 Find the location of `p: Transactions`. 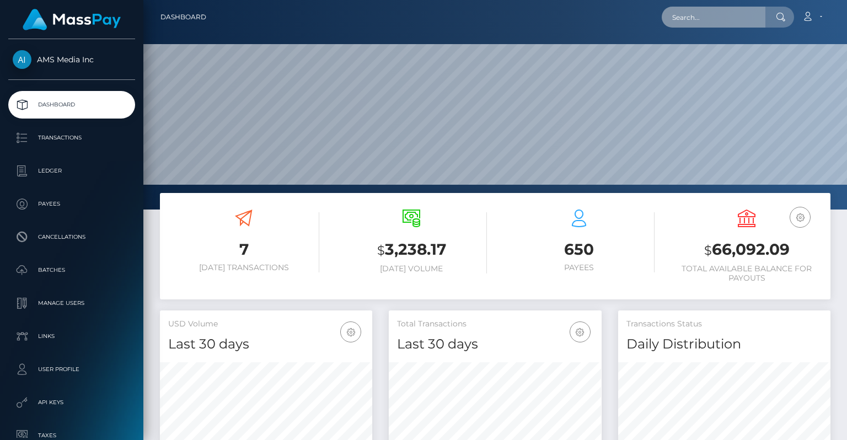

p: Transactions is located at coordinates (72, 138).